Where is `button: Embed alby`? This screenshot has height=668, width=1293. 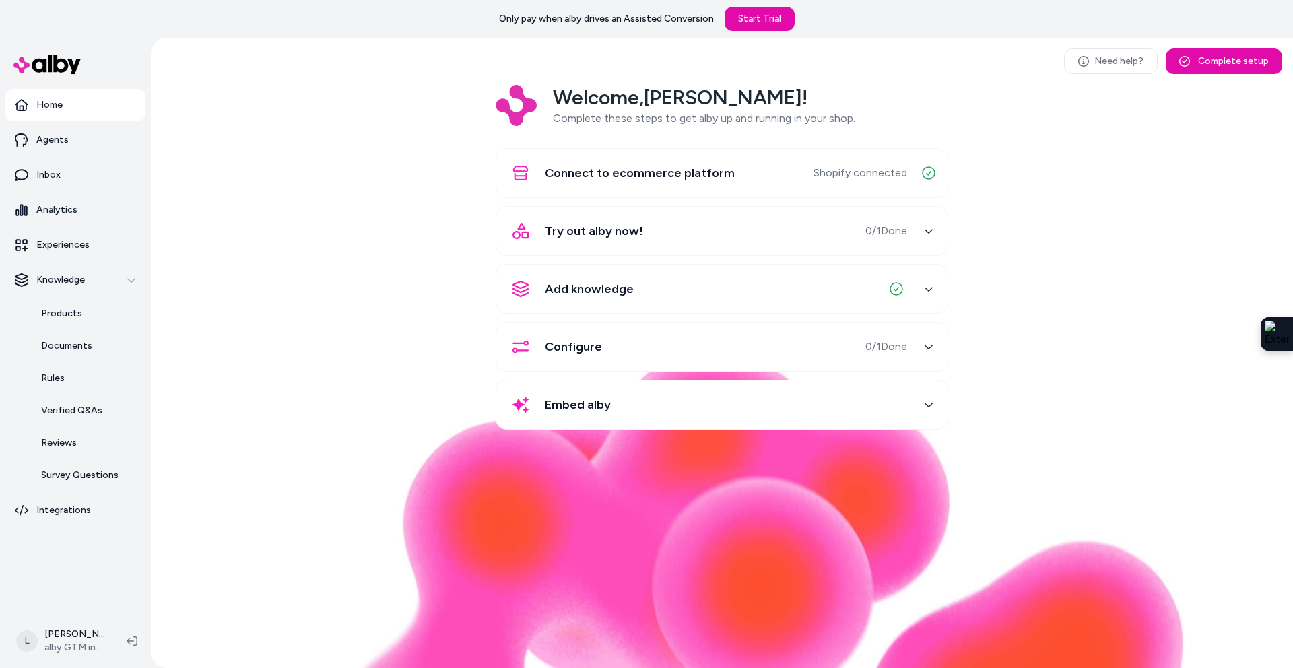 button: Embed alby is located at coordinates (722, 405).